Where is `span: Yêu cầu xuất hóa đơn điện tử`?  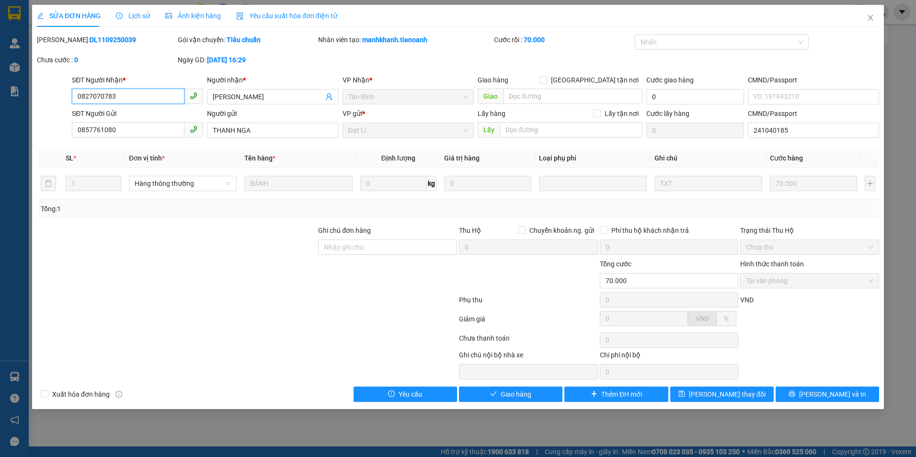
span: Yêu cầu xuất hóa đơn điện tử is located at coordinates (286, 16).